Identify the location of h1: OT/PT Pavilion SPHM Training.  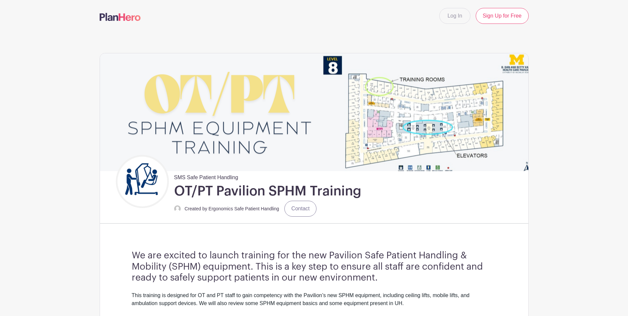
(268, 191).